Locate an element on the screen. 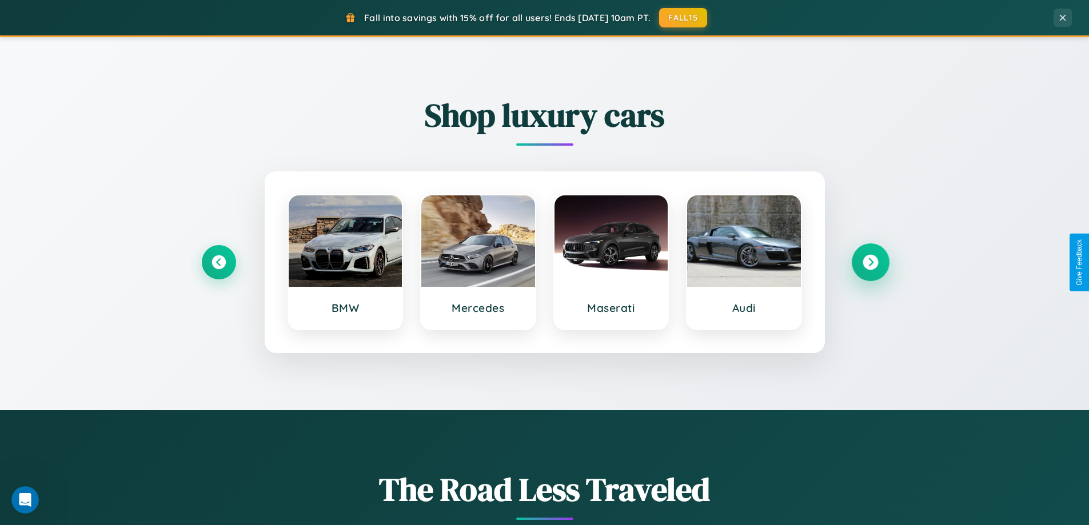  button: FALL15 is located at coordinates (683, 18).